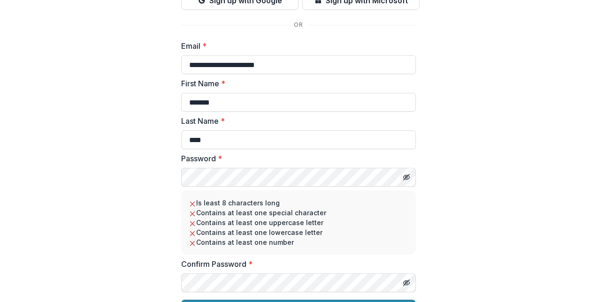 Image resolution: width=597 pixels, height=302 pixels. What do you see at coordinates (299, 213) in the screenshot?
I see `li: Contains at least one special character` at bounding box center [299, 213].